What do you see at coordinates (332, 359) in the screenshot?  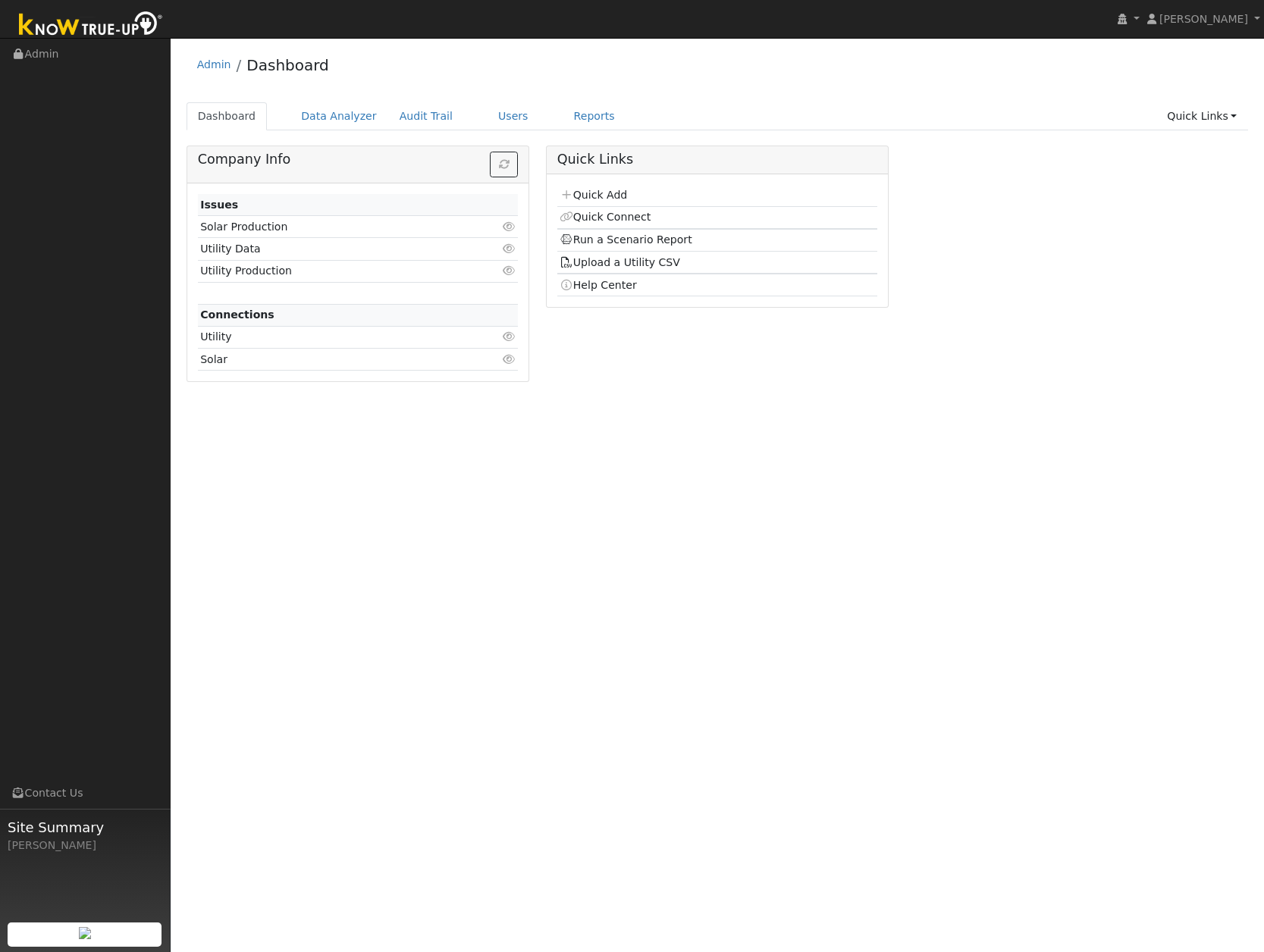 I see `td: Solar` at bounding box center [332, 359].